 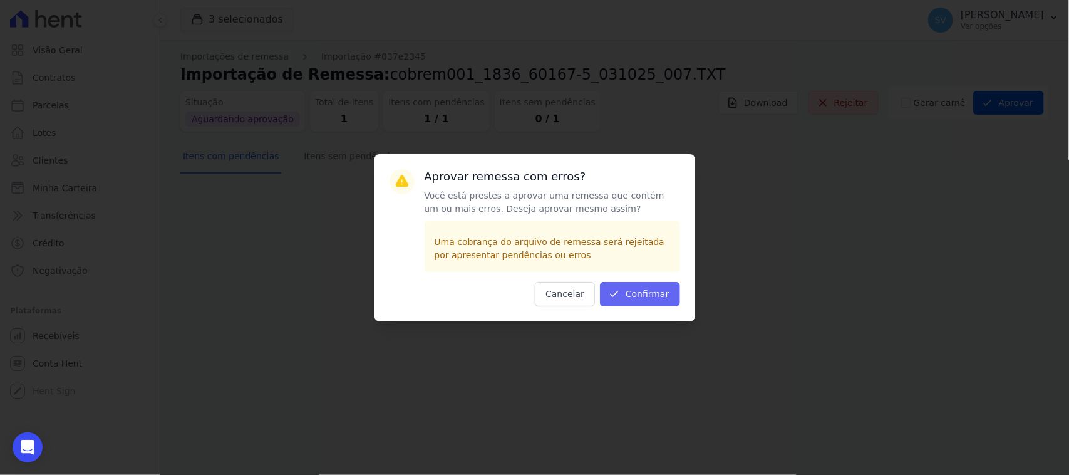 I want to click on h3: Aprovar remessa com erros?, so click(x=552, y=177).